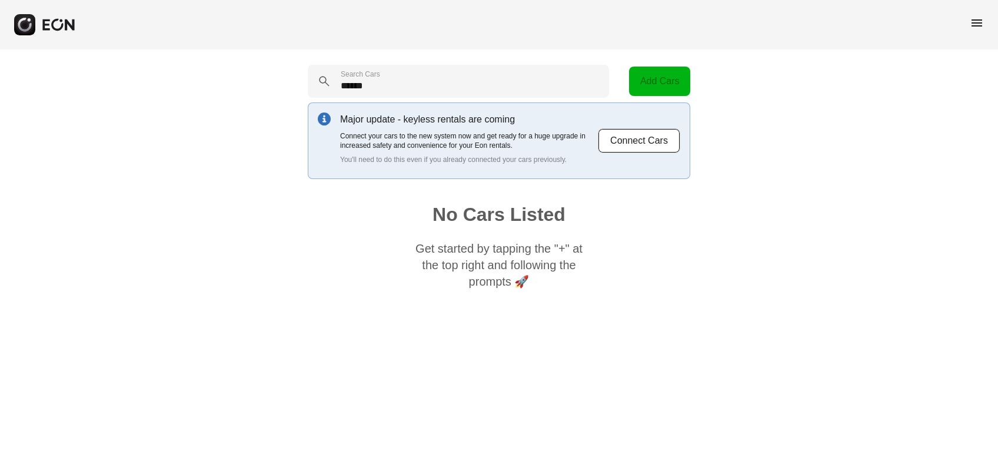 This screenshot has width=998, height=460. I want to click on img: info, so click(324, 119).